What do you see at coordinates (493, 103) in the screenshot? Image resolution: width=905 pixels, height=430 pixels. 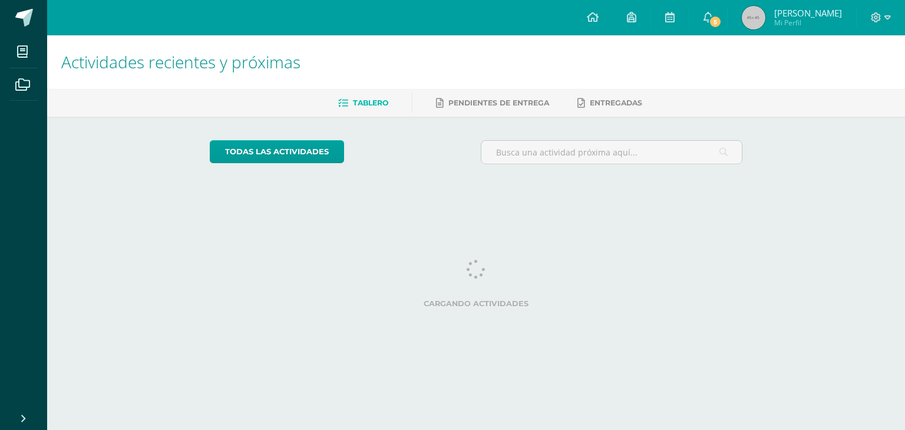 I see `a: Pendientes de entrega` at bounding box center [493, 103].